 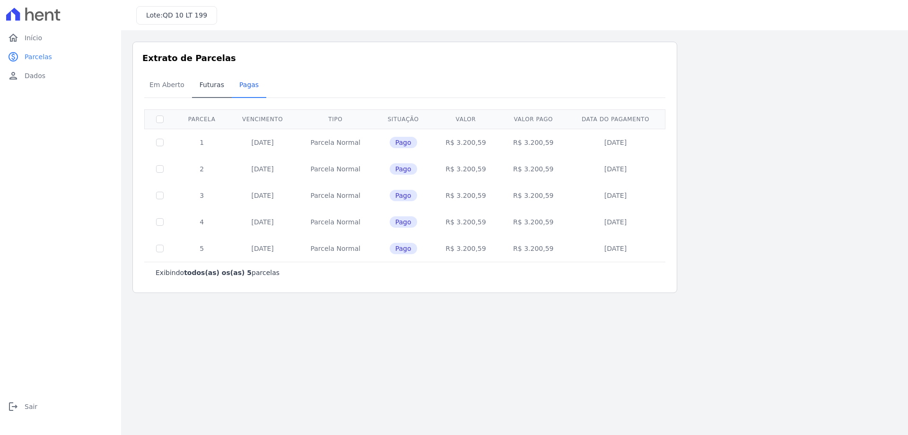 I want to click on th: Vencimento, so click(x=263, y=119).